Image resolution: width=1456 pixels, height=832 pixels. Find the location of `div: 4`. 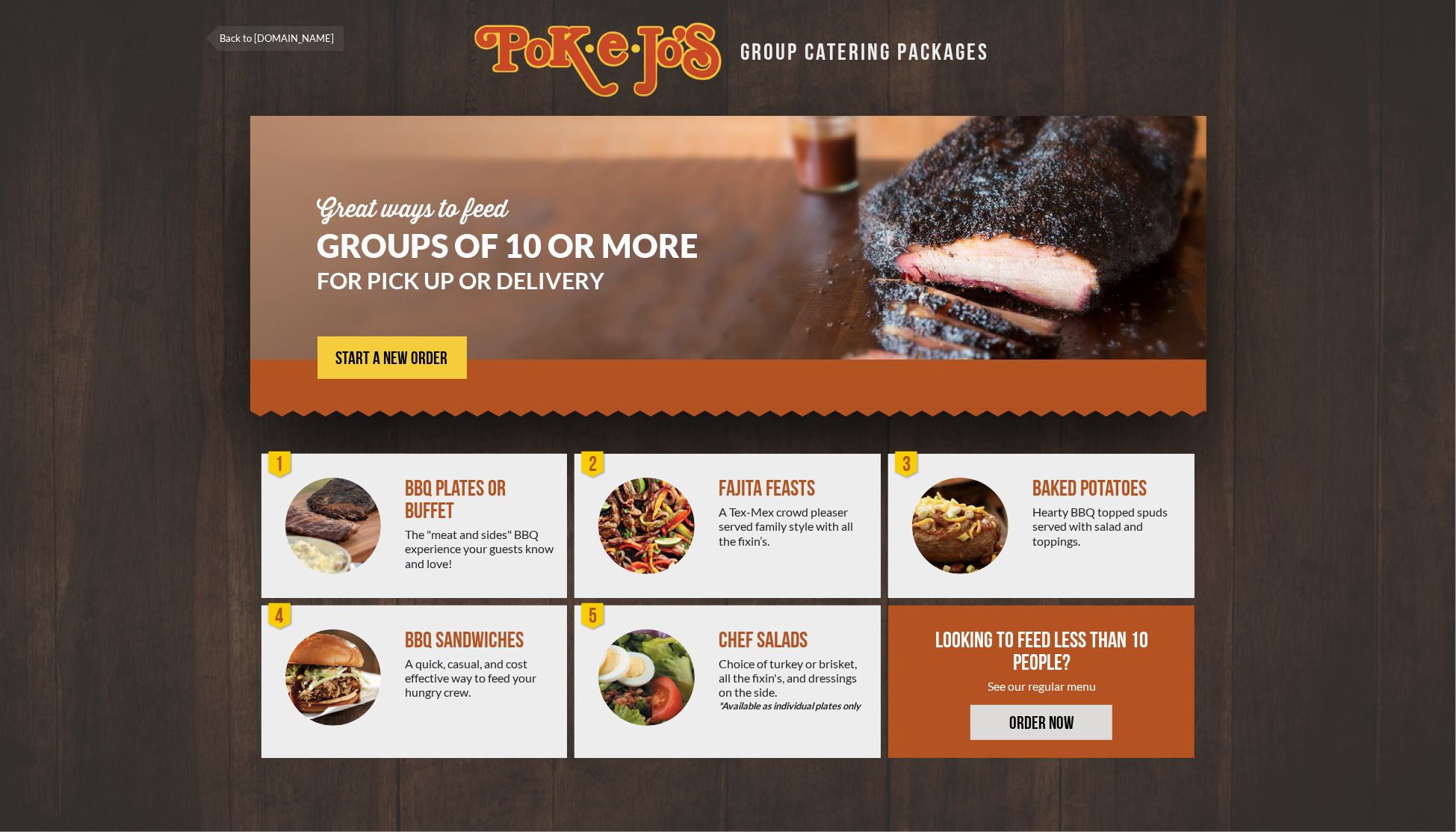

div: 4 is located at coordinates (280, 617).